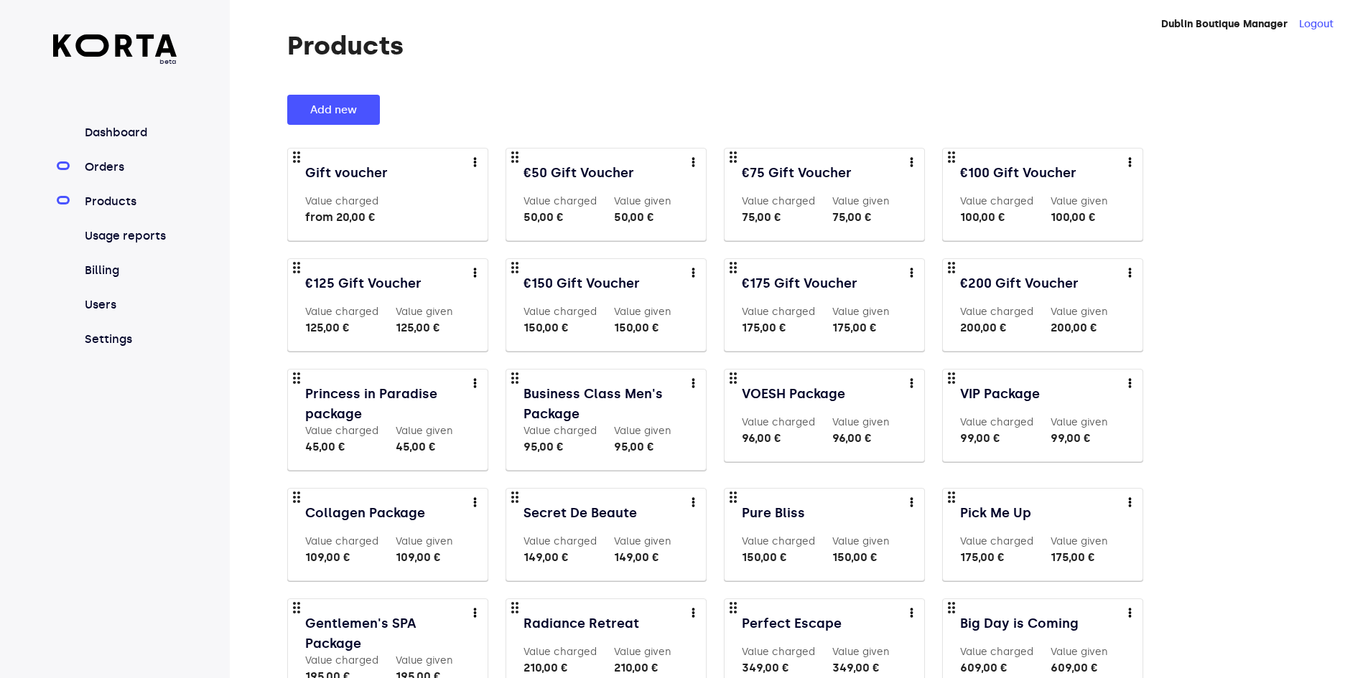 The image size is (1368, 678). Describe the element at coordinates (607, 173) in the screenshot. I see `a: €50 Gift Voucher` at that location.